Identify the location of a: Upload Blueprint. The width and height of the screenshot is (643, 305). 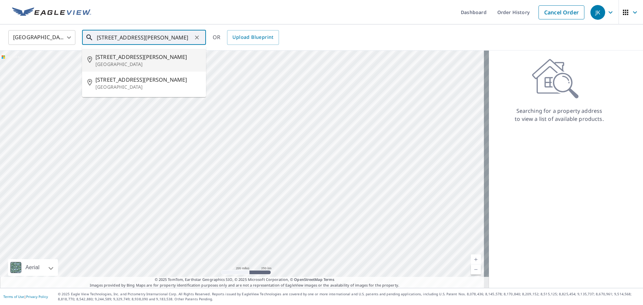
(253, 38).